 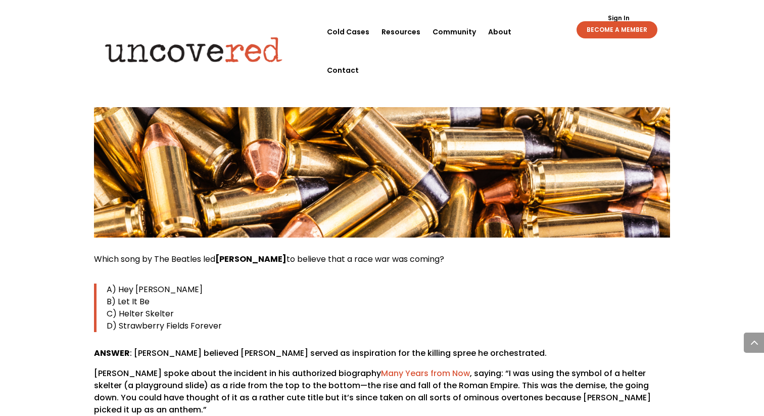 What do you see at coordinates (425, 373) in the screenshot?
I see `a: Many Years from Now` at bounding box center [425, 373].